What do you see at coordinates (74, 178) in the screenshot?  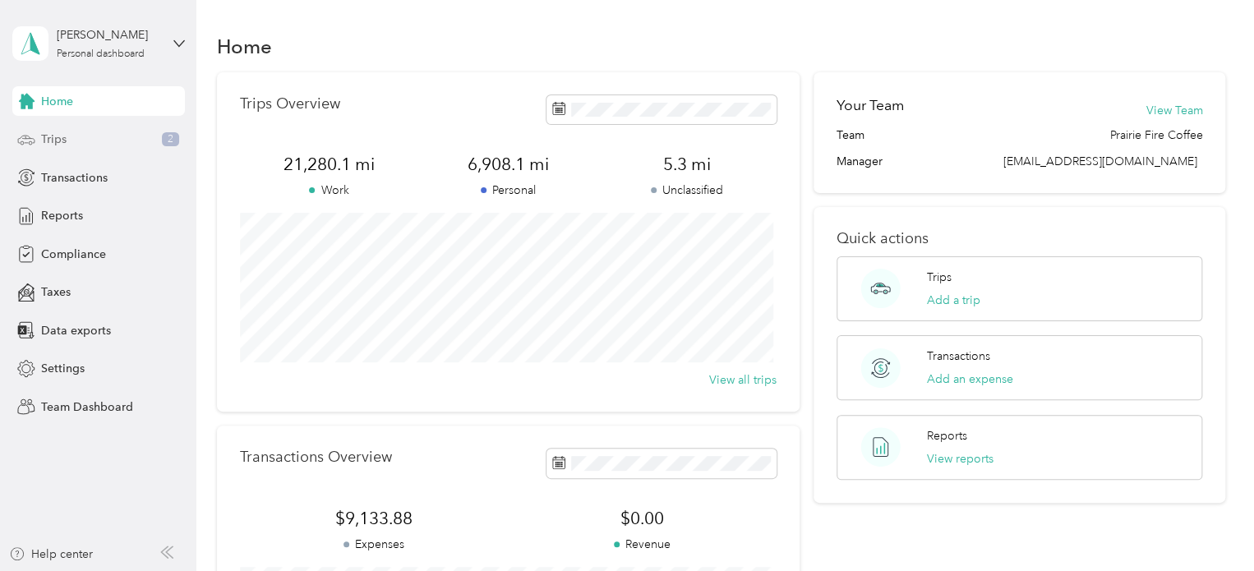 I see `span: Transactions` at bounding box center [74, 178].